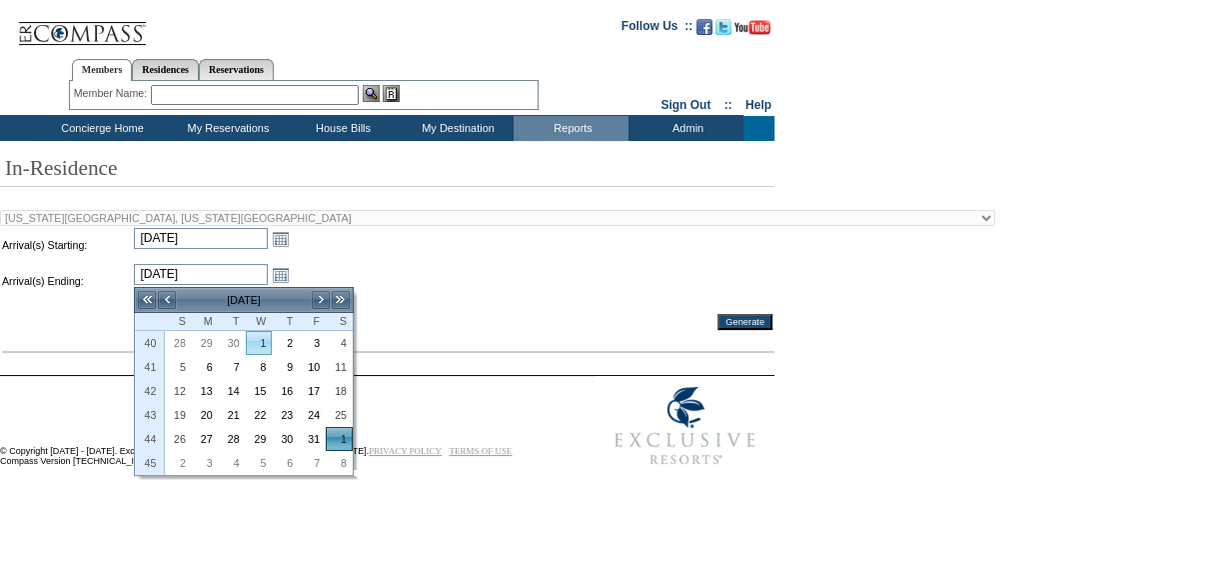 The height and width of the screenshot is (562, 1228). I want to click on a: 10, so click(312, 367).